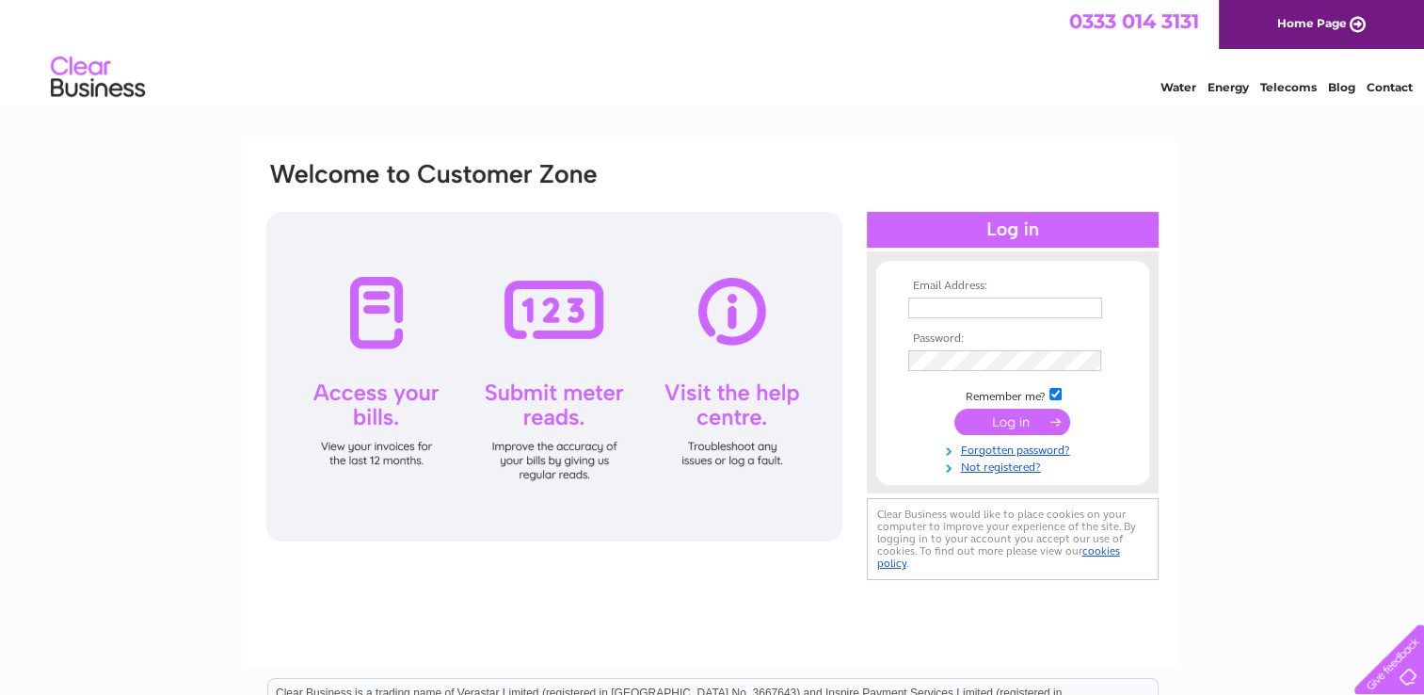 The width and height of the screenshot is (1424, 695). What do you see at coordinates (1134, 21) in the screenshot?
I see `span: 0333 014 3131` at bounding box center [1134, 21].